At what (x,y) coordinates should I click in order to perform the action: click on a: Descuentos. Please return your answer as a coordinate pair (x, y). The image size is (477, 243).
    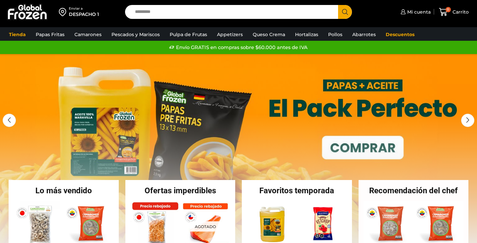
    Looking at the image, I should click on (400, 34).